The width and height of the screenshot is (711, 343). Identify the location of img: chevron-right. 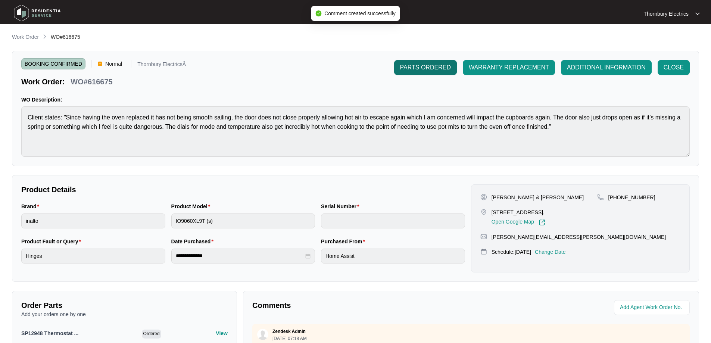
(45, 37).